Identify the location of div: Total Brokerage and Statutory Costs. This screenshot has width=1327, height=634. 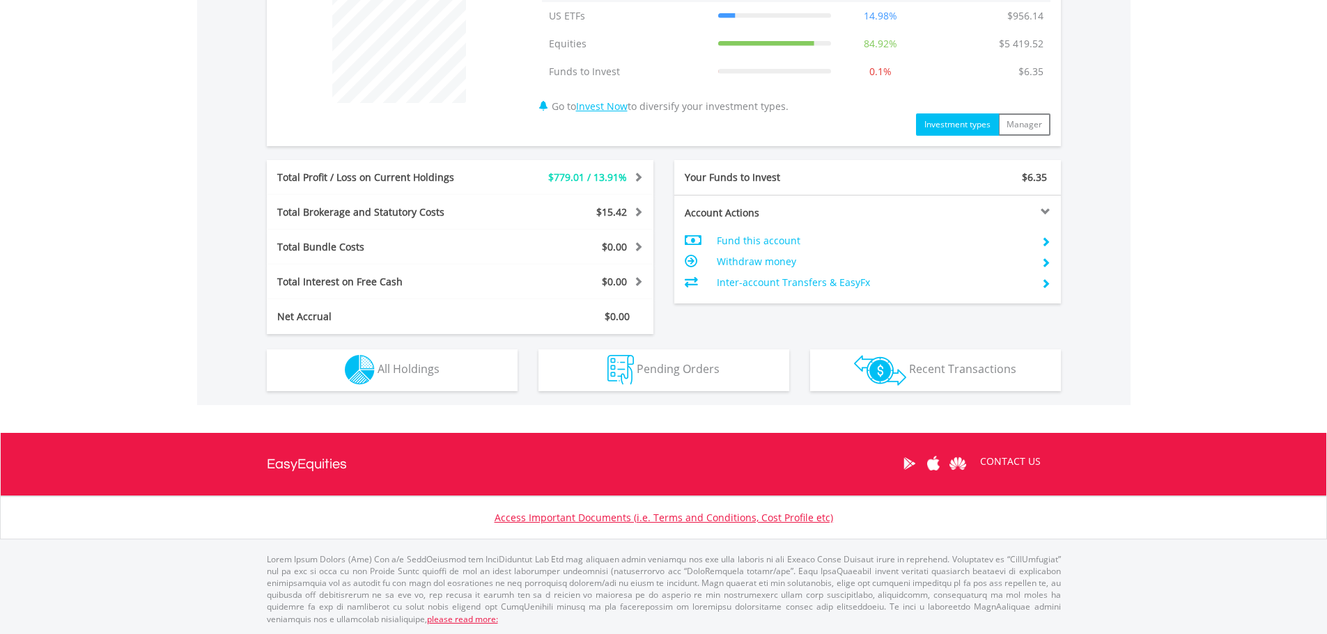
(380, 212).